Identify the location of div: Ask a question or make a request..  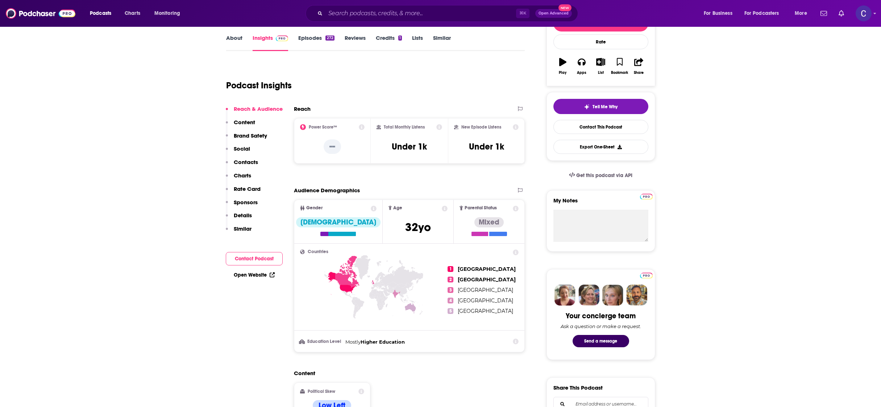
(601, 326).